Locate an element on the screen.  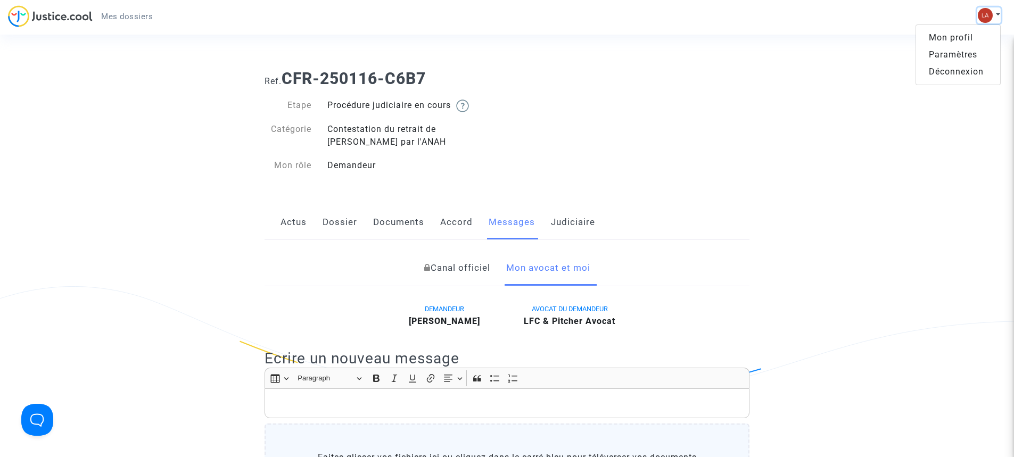
div: Procédure judiciaire en cours is located at coordinates (413, 105).